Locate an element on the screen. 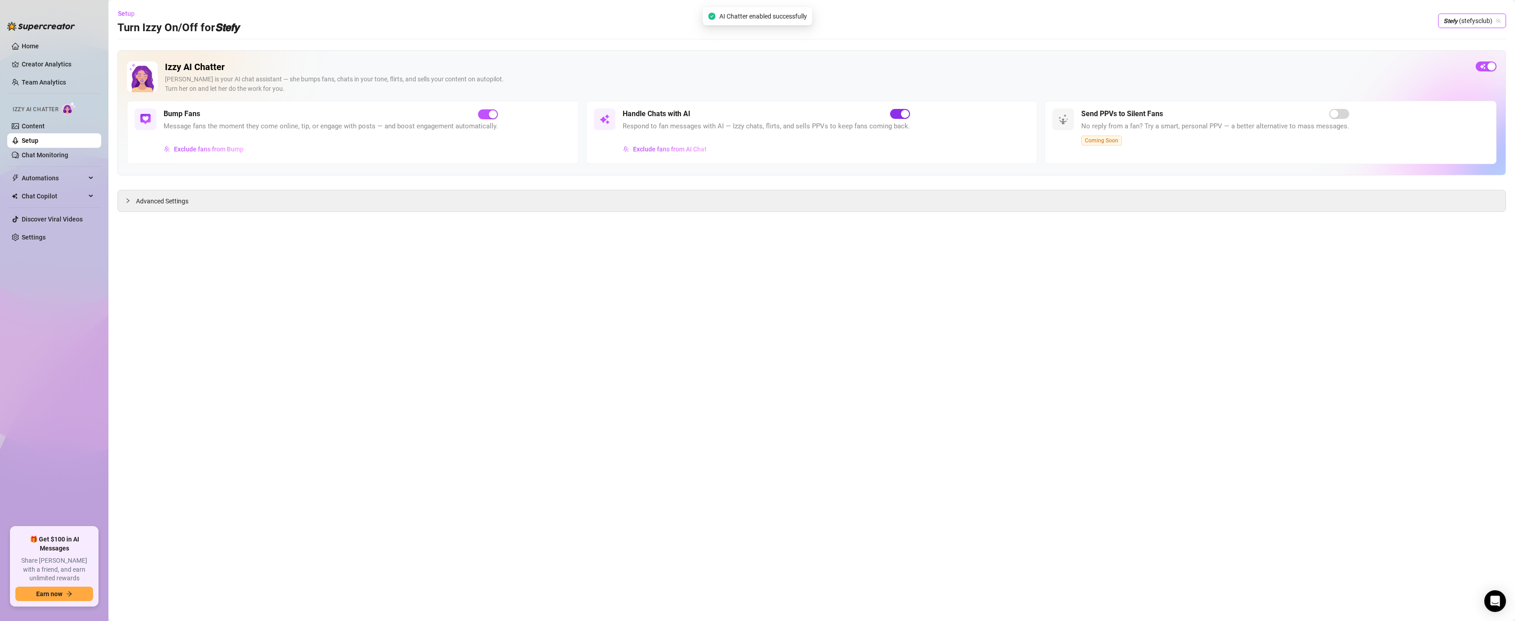 This screenshot has height=621, width=1515. a: Chat Monitoring is located at coordinates (45, 155).